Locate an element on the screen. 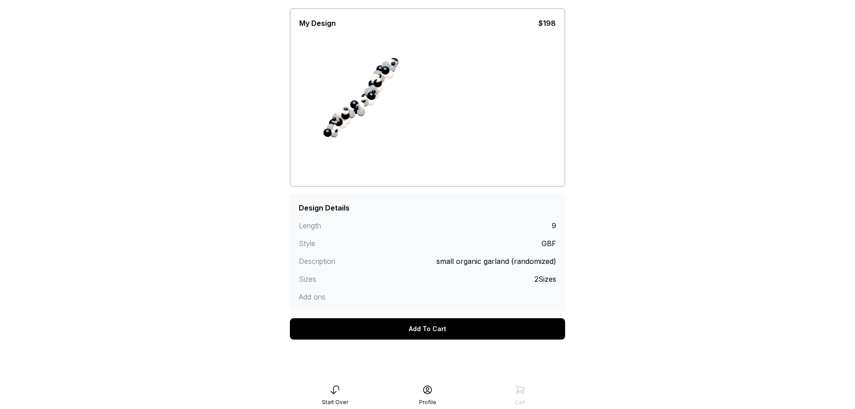 The image size is (855, 409). div: GBF is located at coordinates (549, 244).